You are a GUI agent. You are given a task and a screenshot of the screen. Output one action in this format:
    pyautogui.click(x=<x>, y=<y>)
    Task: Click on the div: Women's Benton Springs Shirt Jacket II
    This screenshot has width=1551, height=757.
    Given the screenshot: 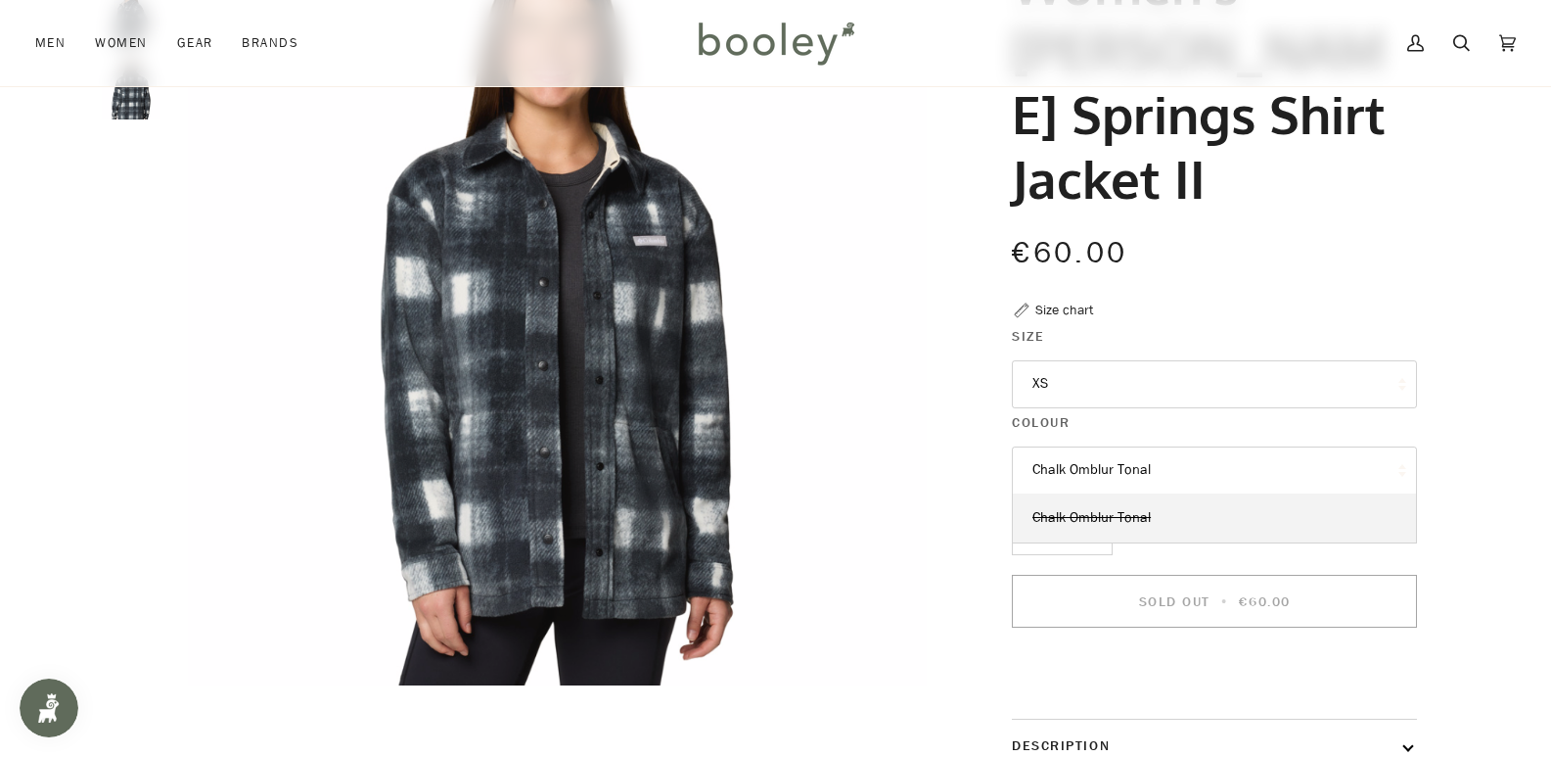 What is the action you would take?
    pyautogui.click(x=131, y=90)
    